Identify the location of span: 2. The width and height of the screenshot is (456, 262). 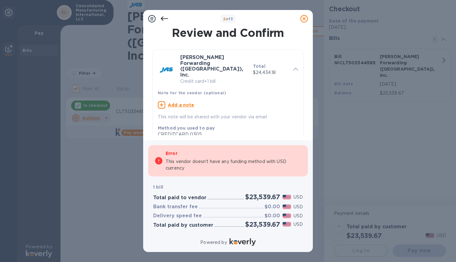
(224, 19).